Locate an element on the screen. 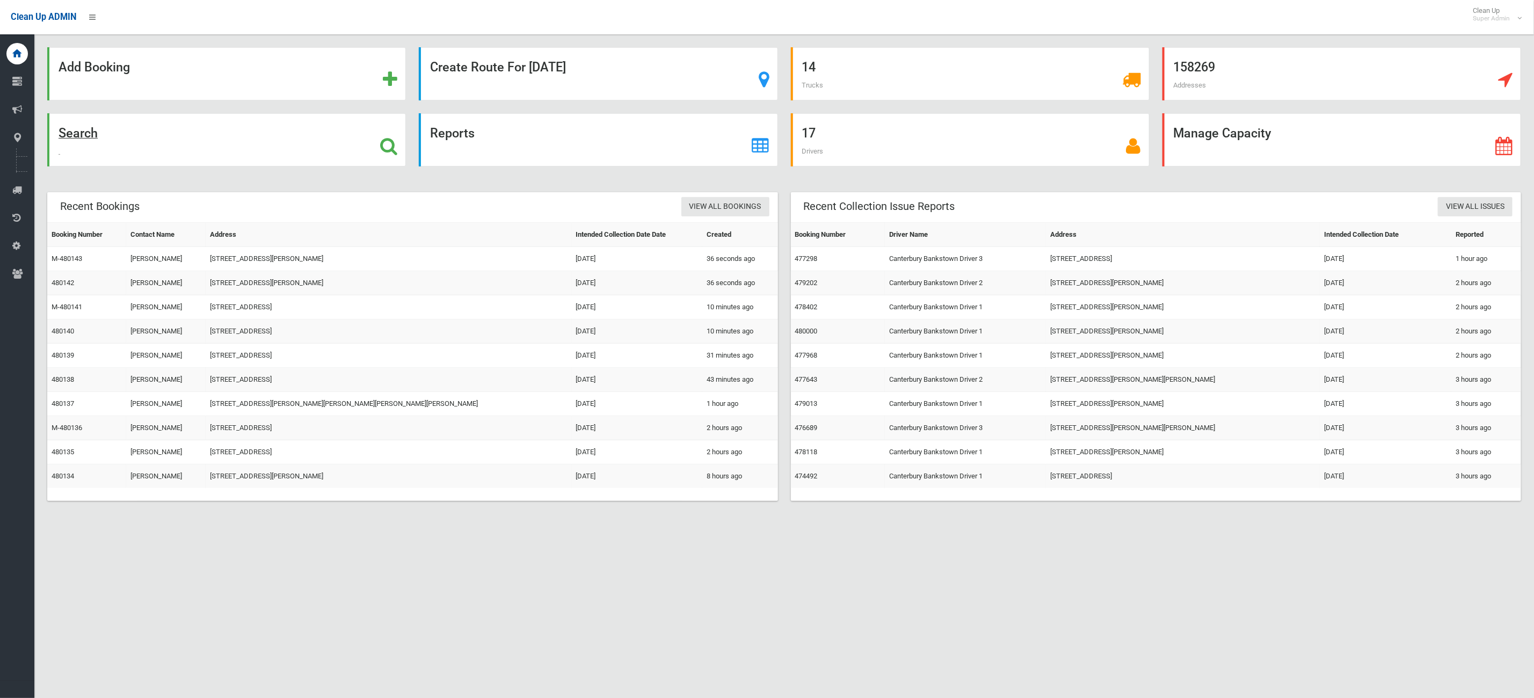 This screenshot has width=1534, height=698. strong: Add Booking is located at coordinates (94, 67).